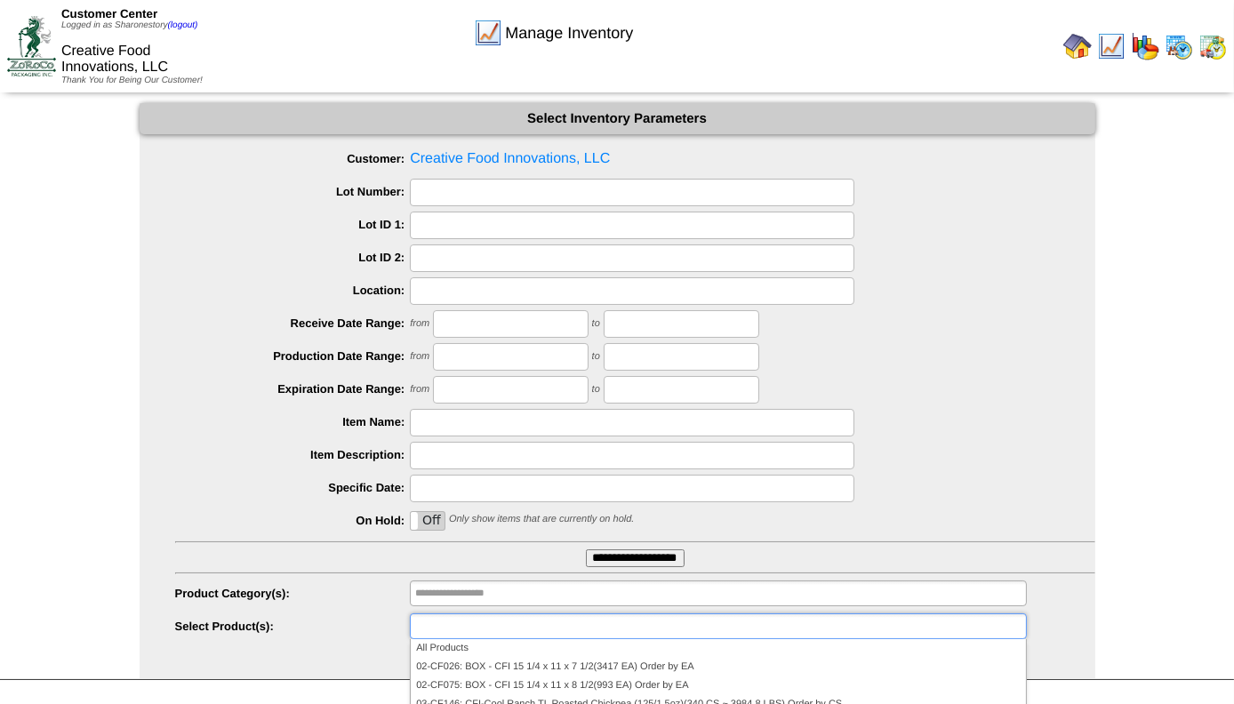 This screenshot has width=1234, height=704. I want to click on a: (logout), so click(183, 25).